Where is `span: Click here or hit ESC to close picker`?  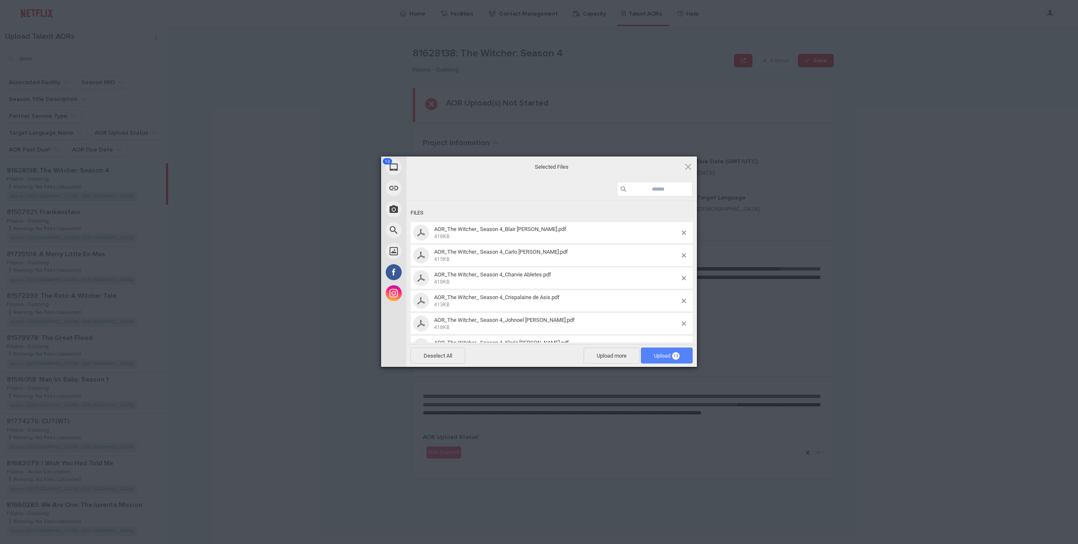
span: Click here or hit ESC to close picker is located at coordinates (688, 167).